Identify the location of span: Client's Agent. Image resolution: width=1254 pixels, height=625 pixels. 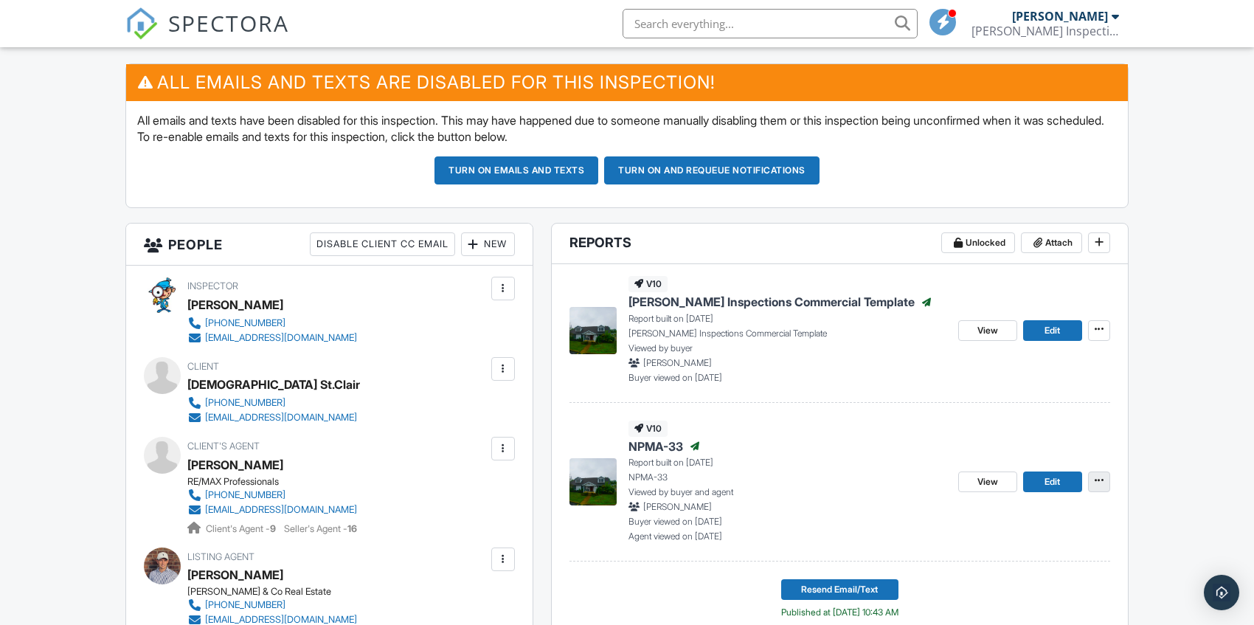
(224, 446).